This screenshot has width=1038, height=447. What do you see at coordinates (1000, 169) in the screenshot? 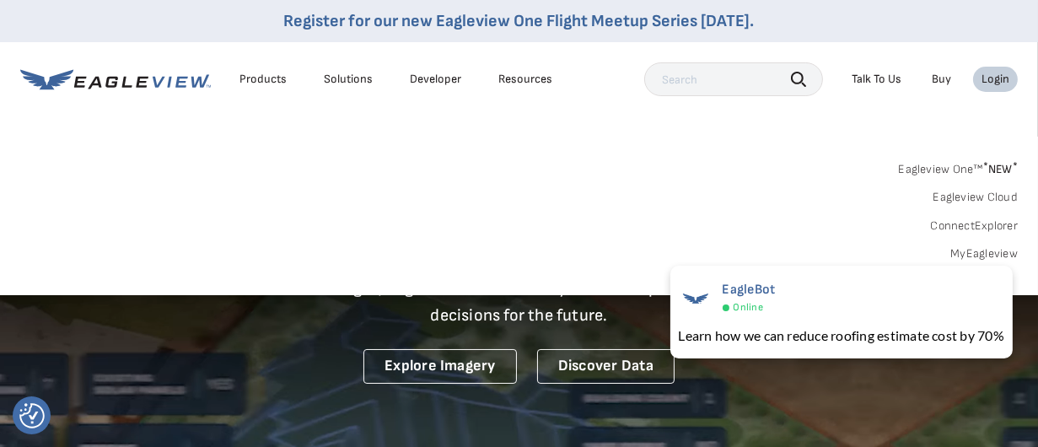
I see `span: NEW` at bounding box center [1000, 169].